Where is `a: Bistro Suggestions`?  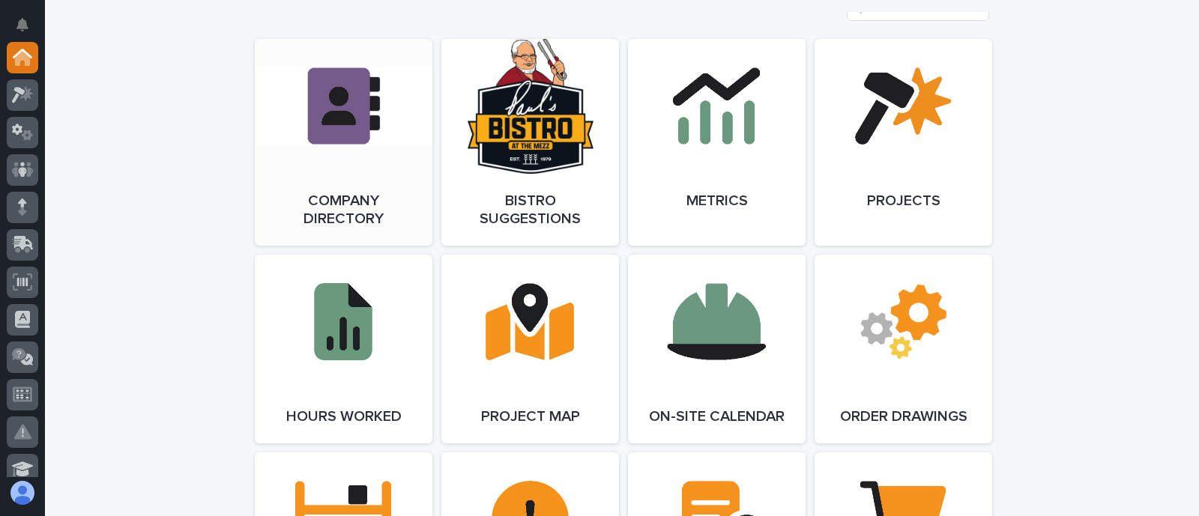
a: Bistro Suggestions is located at coordinates (530, 142).